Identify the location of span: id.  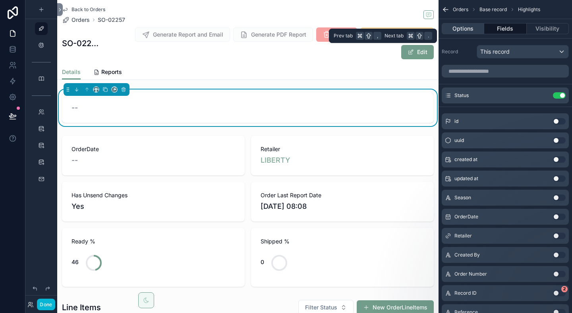
(457, 121).